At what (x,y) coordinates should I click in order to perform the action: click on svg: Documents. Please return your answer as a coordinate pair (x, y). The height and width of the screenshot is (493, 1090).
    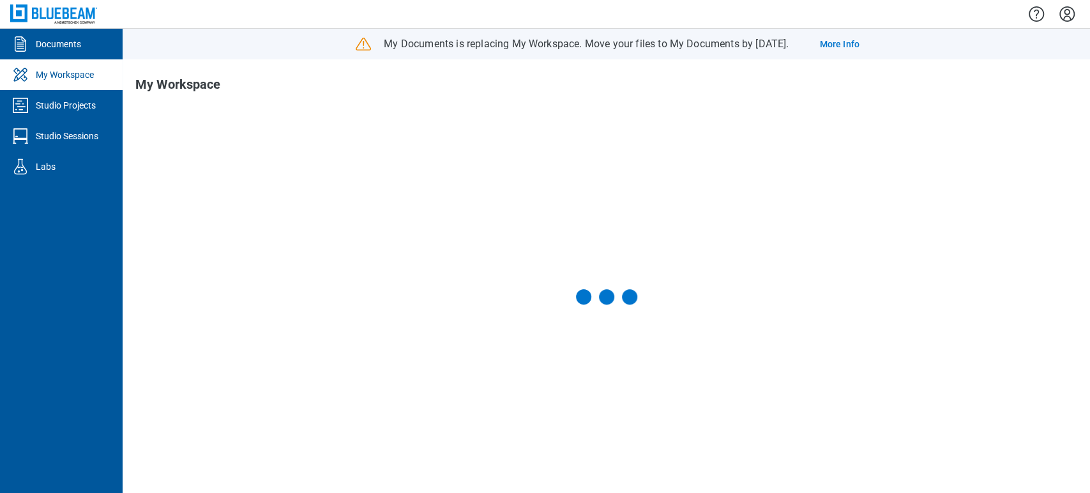
    Looking at the image, I should click on (20, 44).